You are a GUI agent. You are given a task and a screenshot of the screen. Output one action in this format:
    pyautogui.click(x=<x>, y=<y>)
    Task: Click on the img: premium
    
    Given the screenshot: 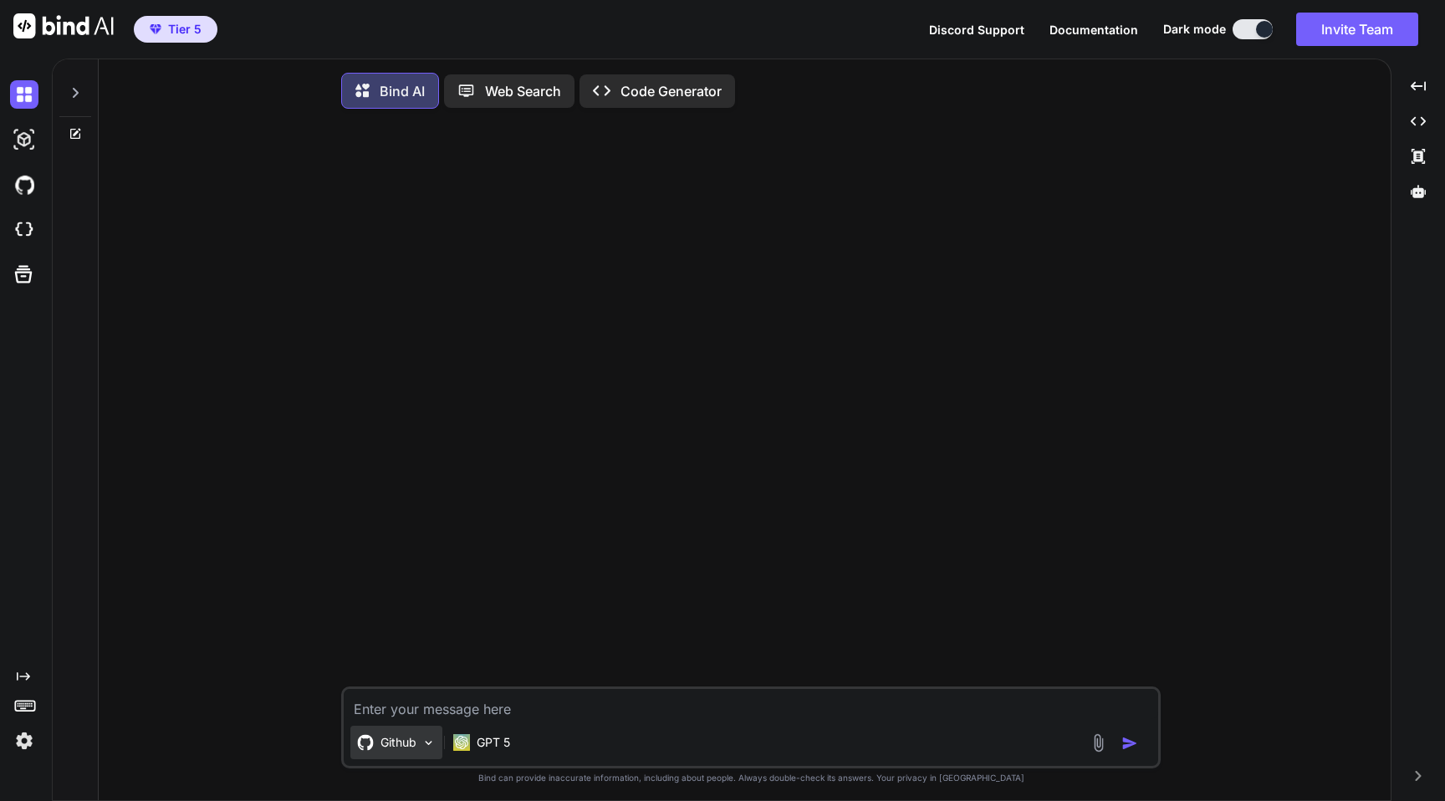 What is the action you would take?
    pyautogui.click(x=156, y=29)
    